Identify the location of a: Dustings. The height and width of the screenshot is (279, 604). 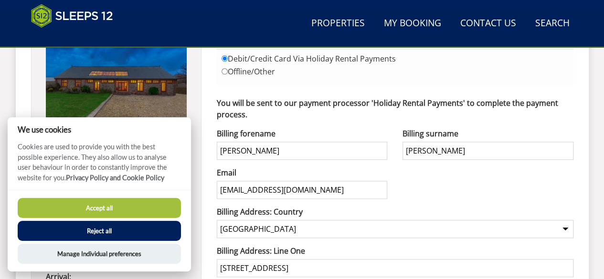
(116, 99).